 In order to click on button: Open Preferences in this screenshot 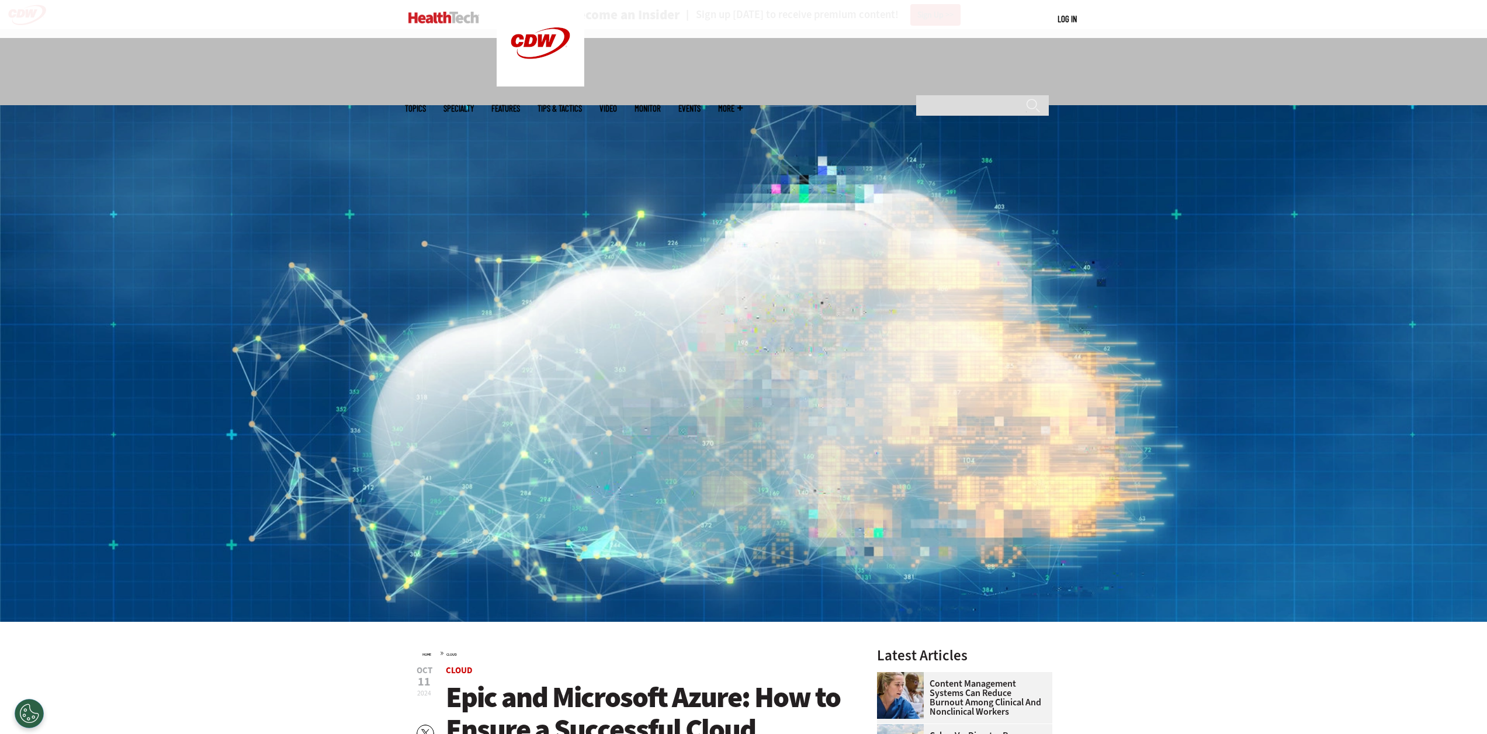, I will do `click(29, 713)`.